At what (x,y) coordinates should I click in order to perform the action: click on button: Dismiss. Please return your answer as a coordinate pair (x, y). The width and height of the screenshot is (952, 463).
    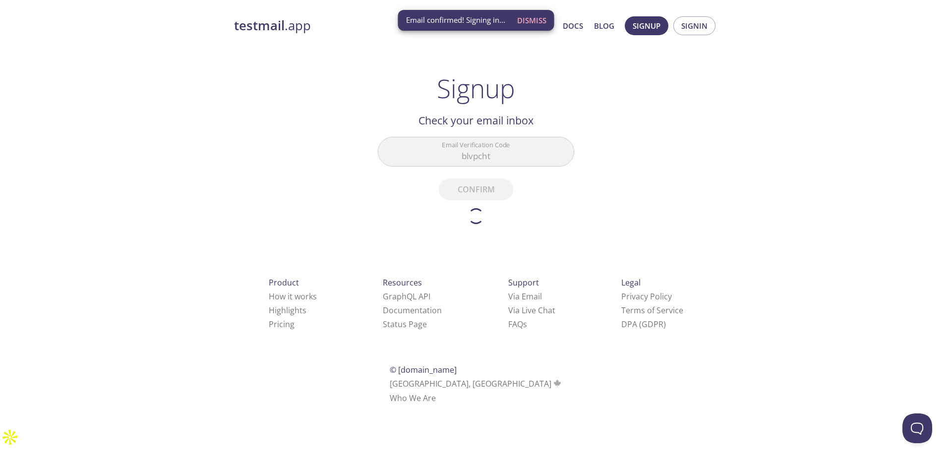
    Looking at the image, I should click on (531, 20).